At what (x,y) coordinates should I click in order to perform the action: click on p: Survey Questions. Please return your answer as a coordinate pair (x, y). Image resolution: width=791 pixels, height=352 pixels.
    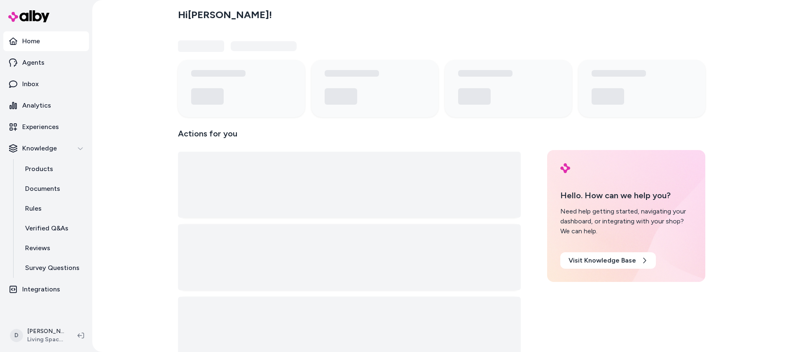
    Looking at the image, I should click on (52, 268).